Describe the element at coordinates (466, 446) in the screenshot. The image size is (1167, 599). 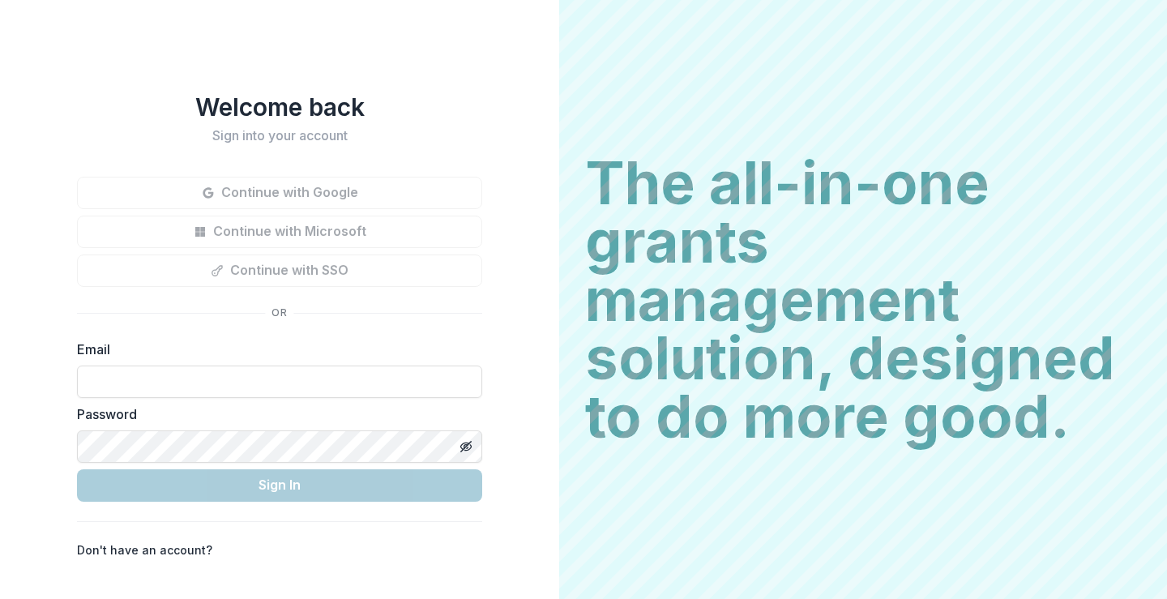
I see `button: Toggle password visibility` at that location.